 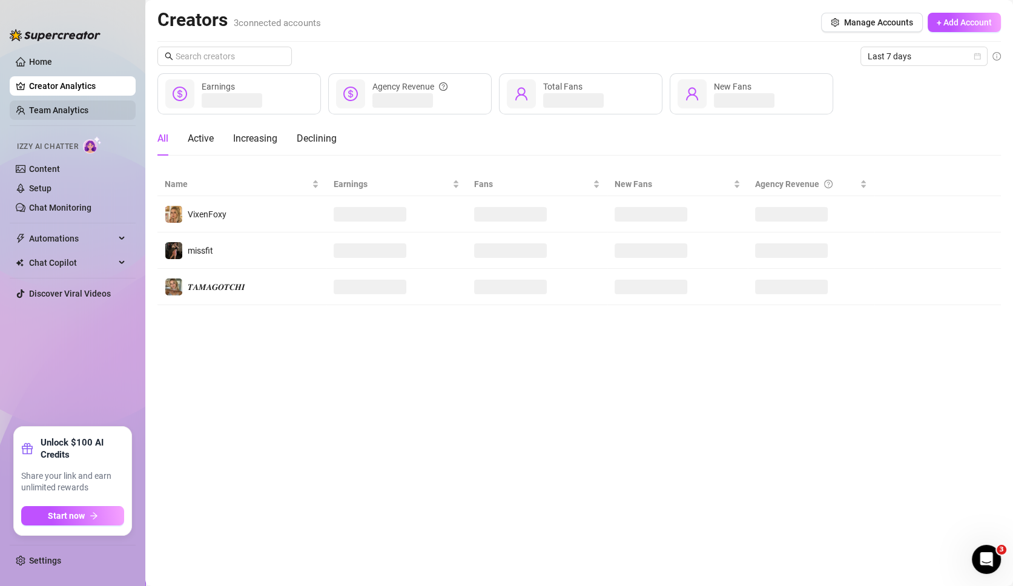 What do you see at coordinates (200, 139) in the screenshot?
I see `div: Active` at bounding box center [200, 139].